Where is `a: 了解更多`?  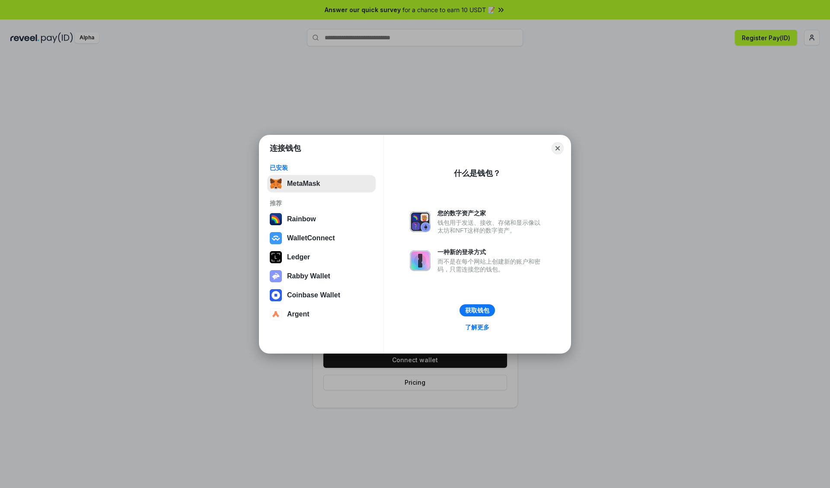 a: 了解更多 is located at coordinates (477, 327).